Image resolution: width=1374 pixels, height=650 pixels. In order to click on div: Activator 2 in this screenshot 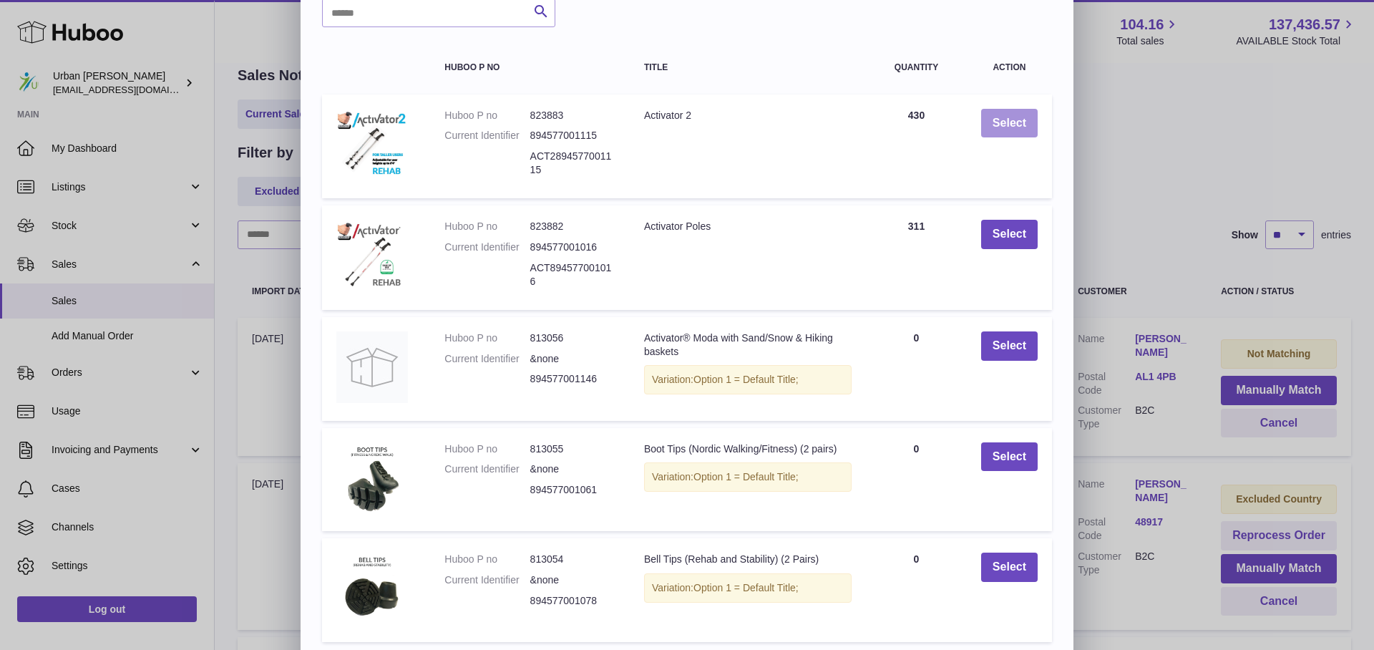, I will do `click(748, 115)`.